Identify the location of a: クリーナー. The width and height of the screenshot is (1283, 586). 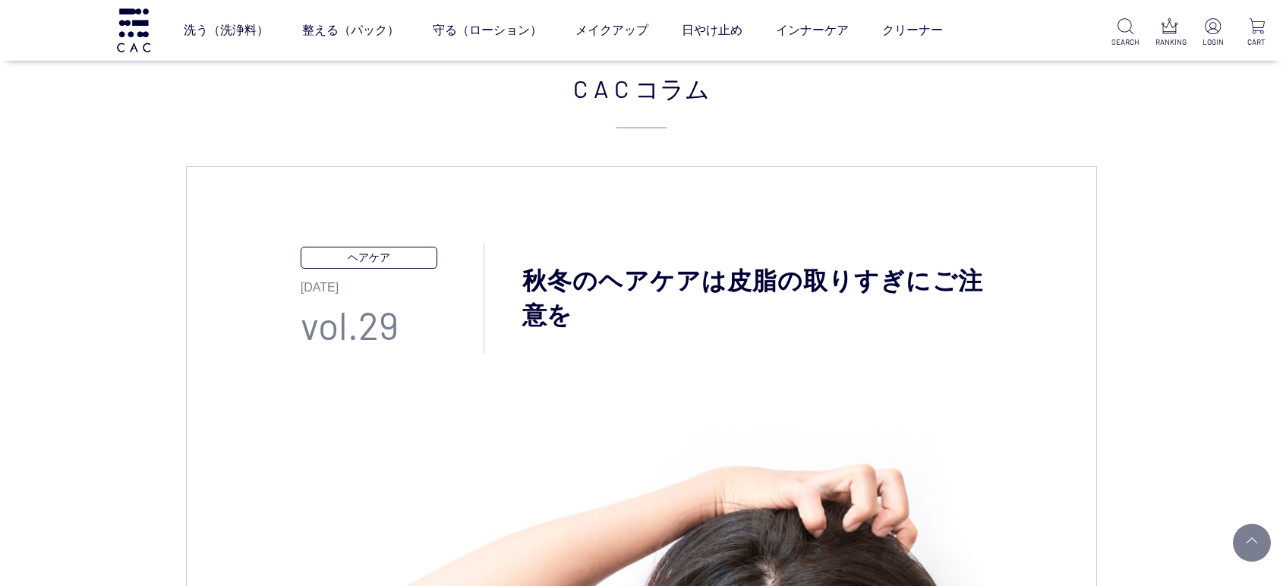
(913, 30).